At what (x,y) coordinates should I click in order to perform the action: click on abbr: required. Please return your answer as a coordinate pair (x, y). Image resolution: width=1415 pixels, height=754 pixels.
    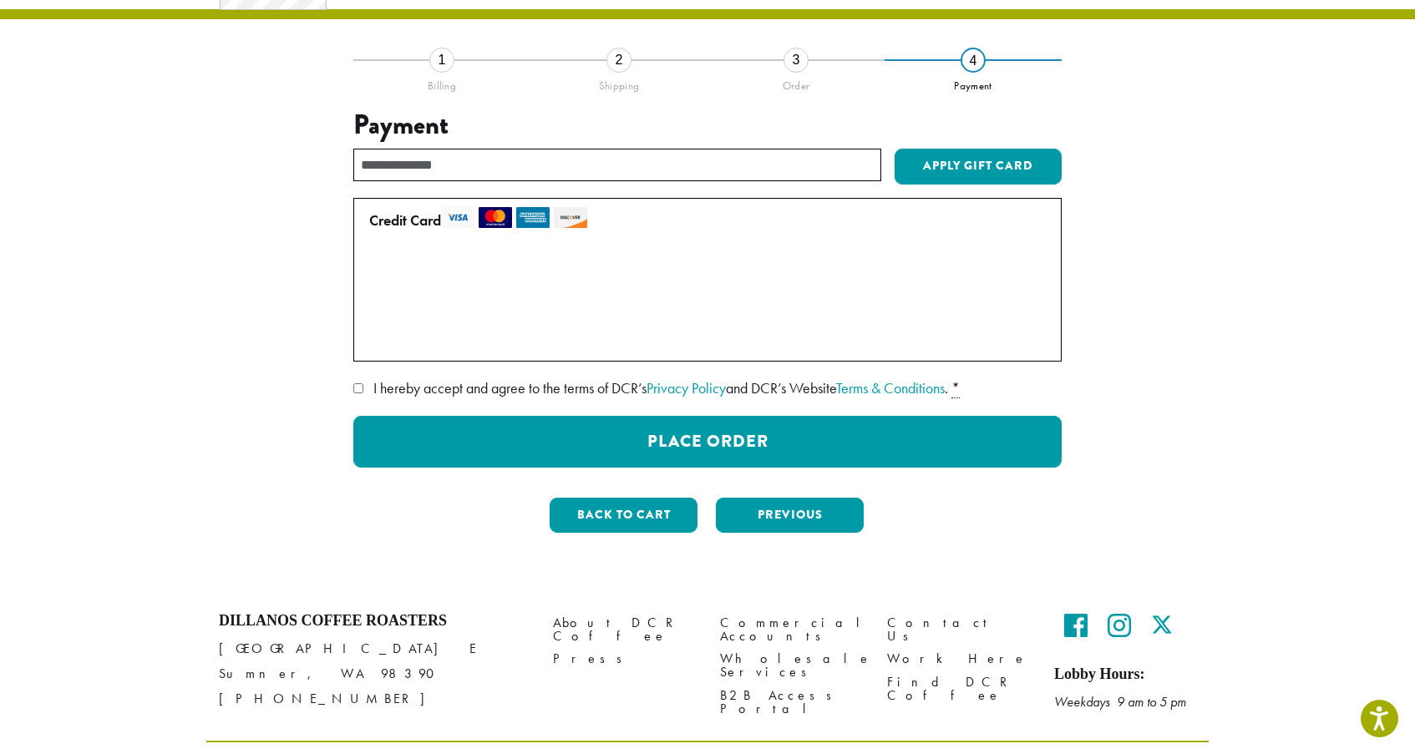
    Looking at the image, I should click on (955, 388).